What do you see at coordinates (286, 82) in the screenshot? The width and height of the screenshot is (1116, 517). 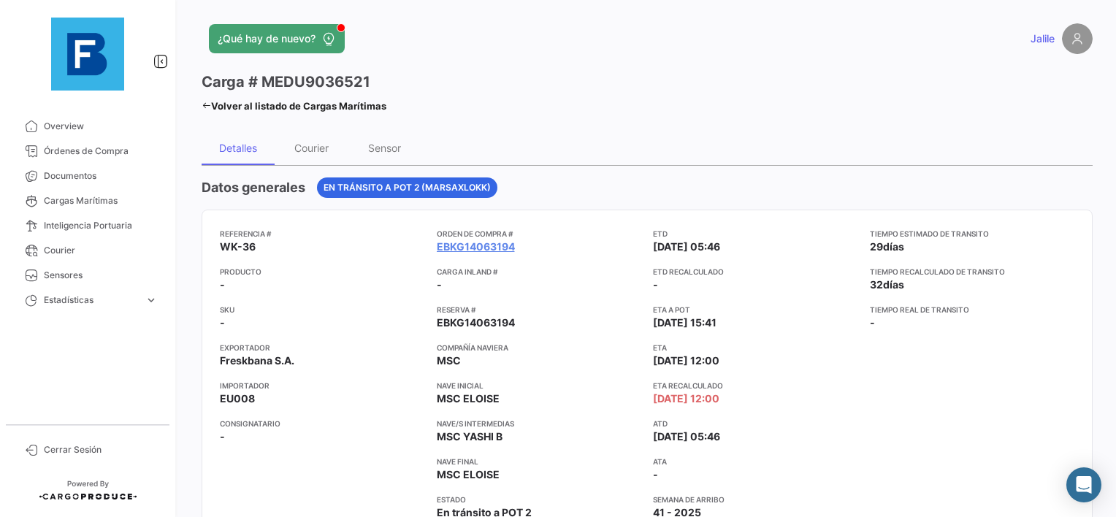 I see `h3: Carga # MEDU9036521` at bounding box center [286, 82].